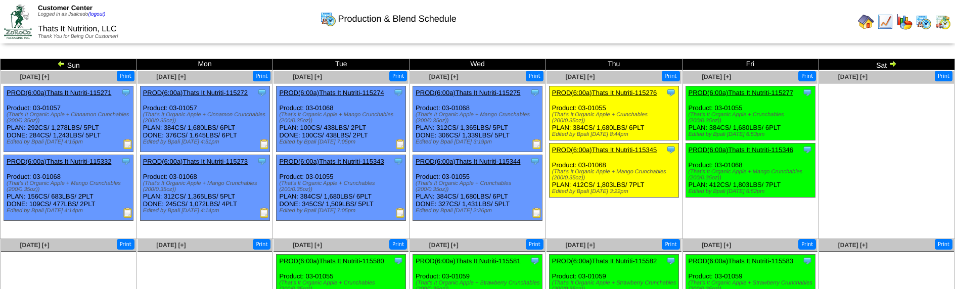  Describe the element at coordinates (341, 65) in the screenshot. I see `td: Tue` at that location.